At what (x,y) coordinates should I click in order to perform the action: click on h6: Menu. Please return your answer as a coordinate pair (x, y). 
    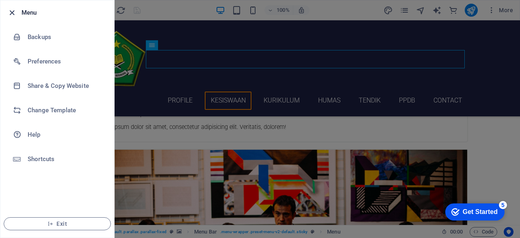
    Looking at the image, I should click on (65, 13).